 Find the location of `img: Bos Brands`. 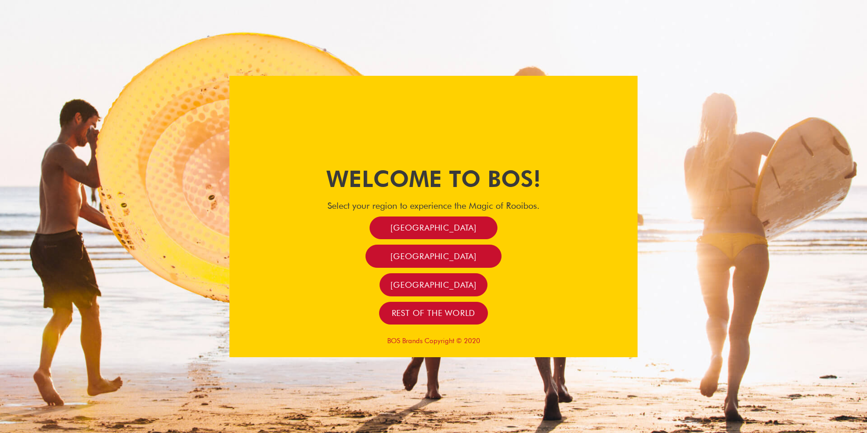

img: Bos Brands is located at coordinates (434, 119).